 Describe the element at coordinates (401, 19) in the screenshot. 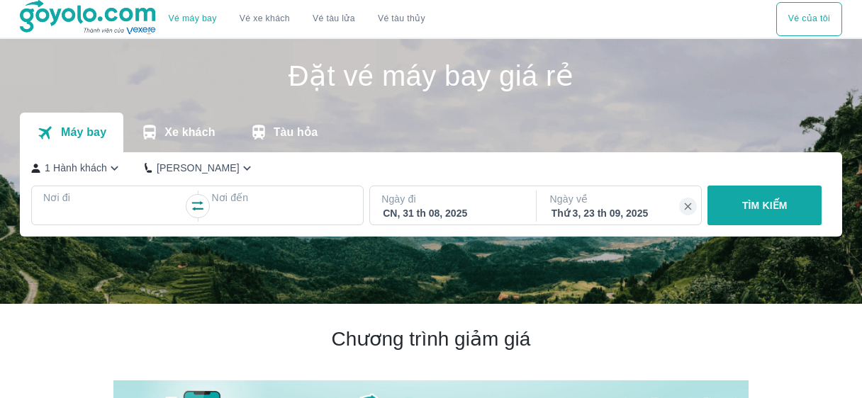

I see `button: Vé tàu thủy` at that location.